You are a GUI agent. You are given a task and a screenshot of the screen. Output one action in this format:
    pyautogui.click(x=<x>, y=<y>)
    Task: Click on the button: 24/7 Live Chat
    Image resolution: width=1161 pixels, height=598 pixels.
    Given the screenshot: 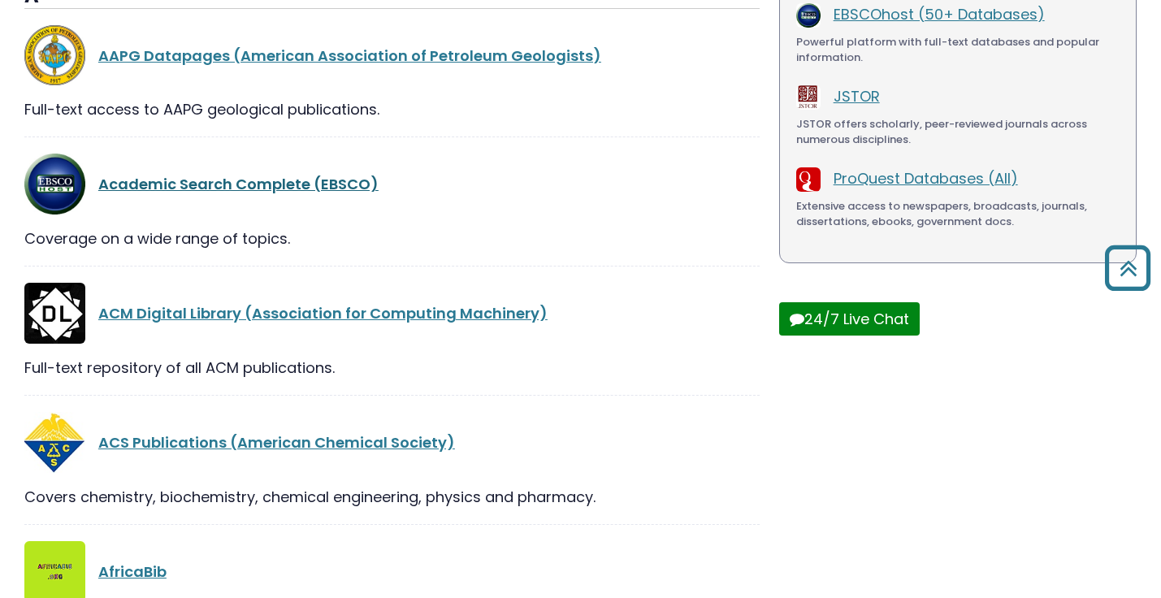 What is the action you would take?
    pyautogui.click(x=849, y=319)
    